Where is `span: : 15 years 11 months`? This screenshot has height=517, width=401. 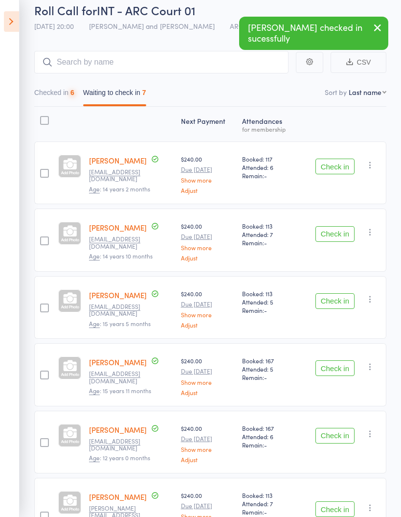
span: : 15 years 11 months is located at coordinates (120, 390).